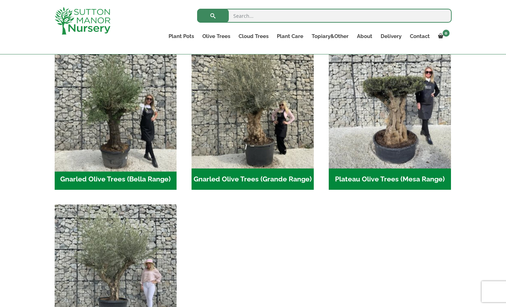 Image resolution: width=506 pixels, height=307 pixels. I want to click on a: Cloud Trees, so click(254, 36).